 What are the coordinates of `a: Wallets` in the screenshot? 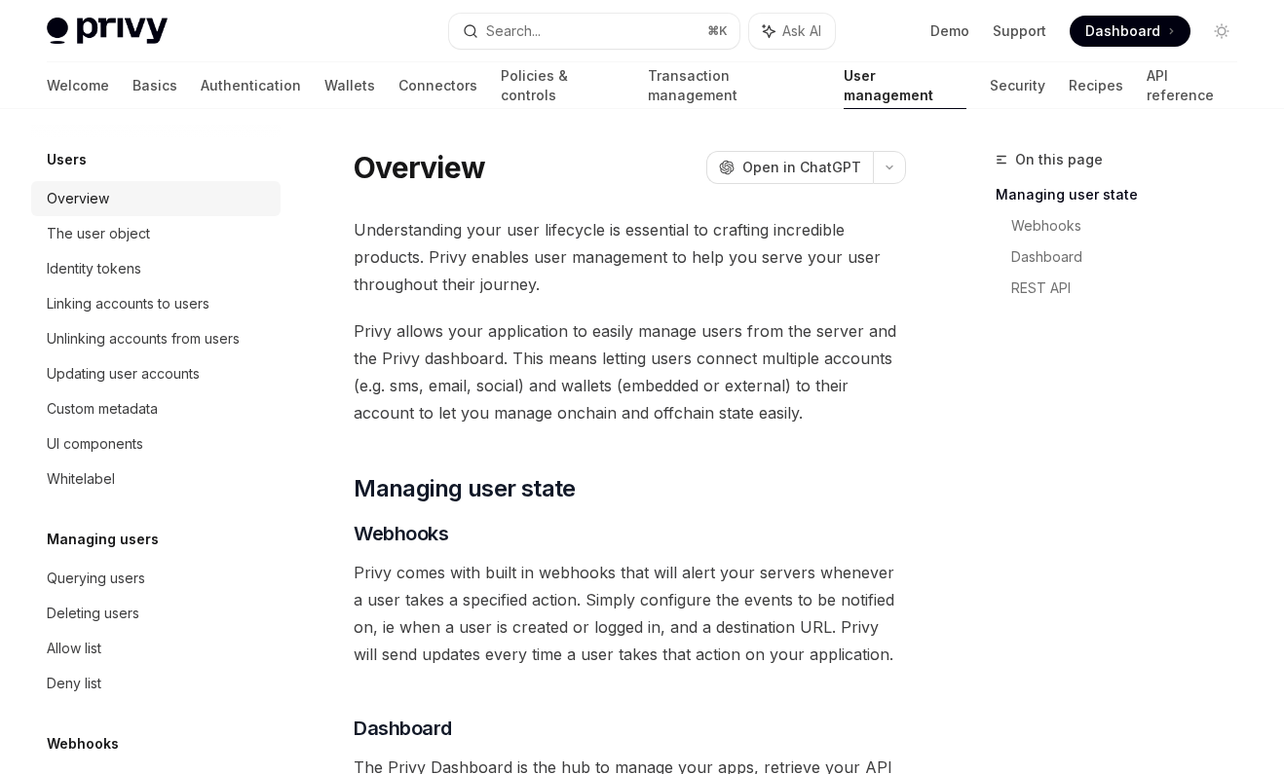 It's located at (350, 86).